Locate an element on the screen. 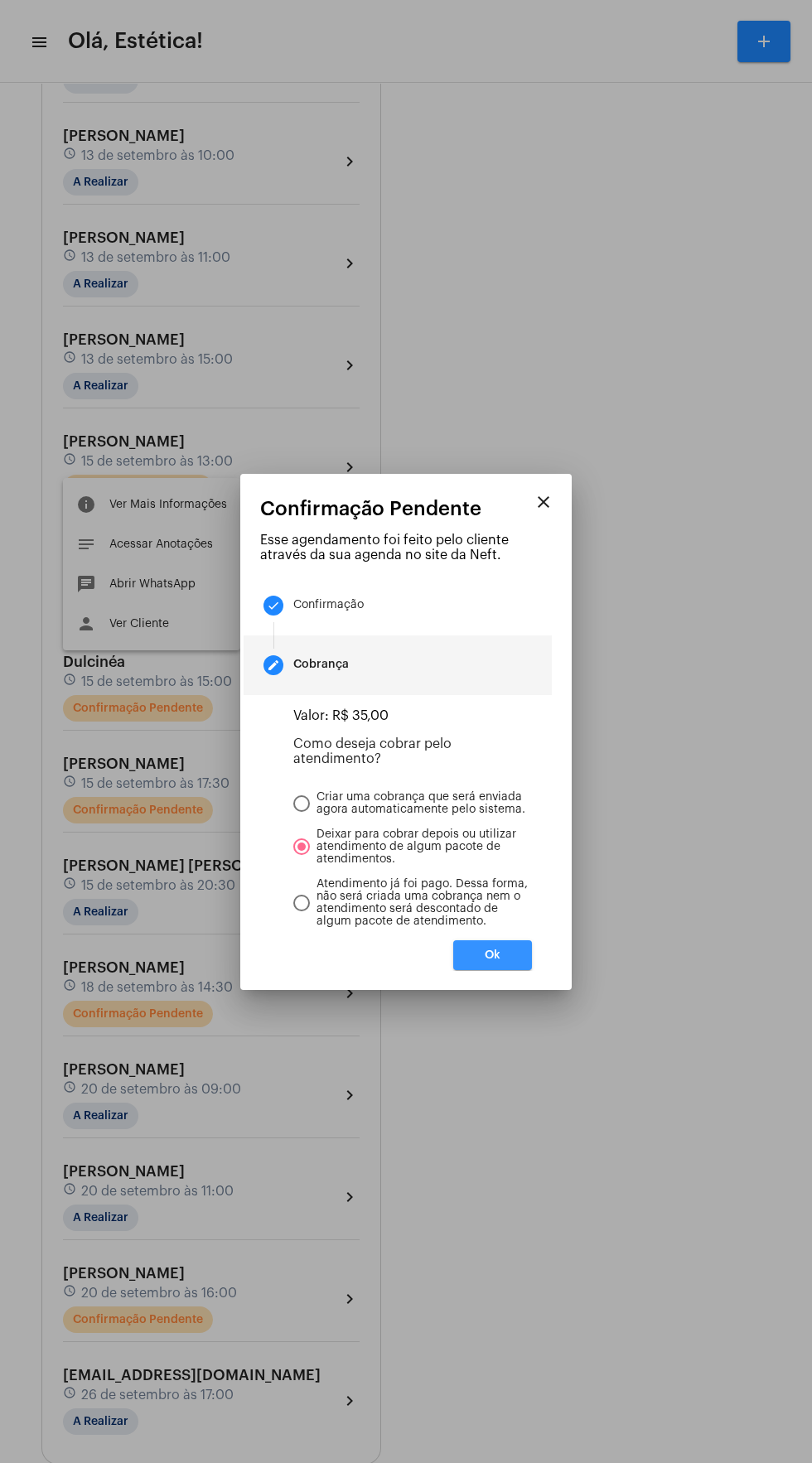 This screenshot has width=812, height=1463. mat-icon: create is located at coordinates (273, 665).